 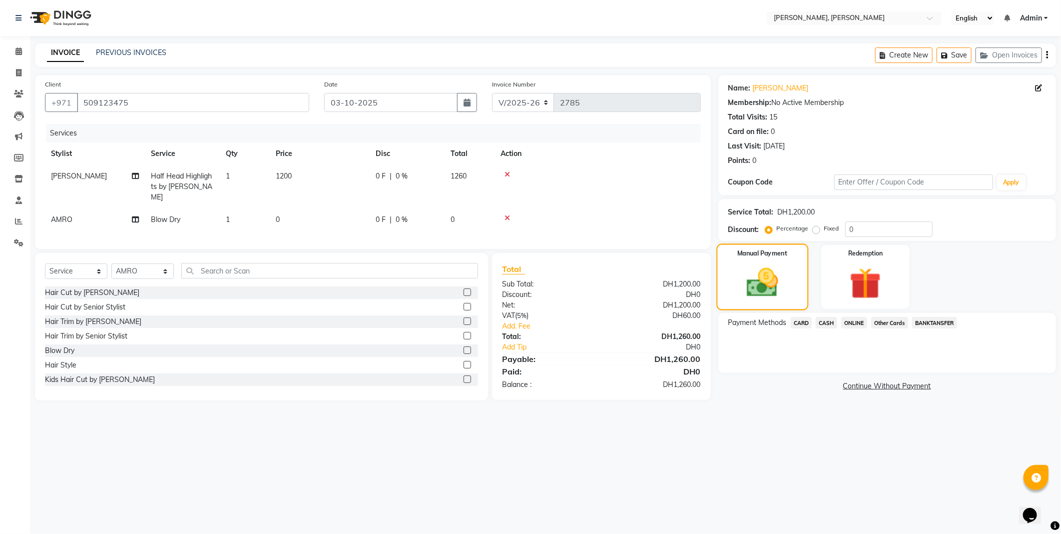 What do you see at coordinates (748, 117) in the screenshot?
I see `div: Total Visits:` at bounding box center [748, 117].